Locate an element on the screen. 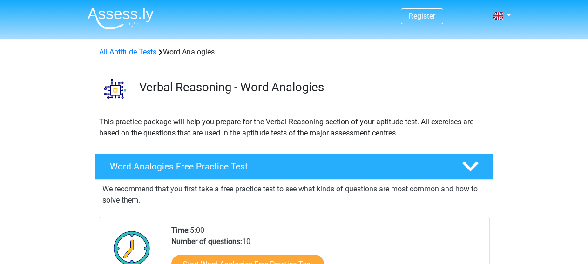 The width and height of the screenshot is (588, 264). a: Register is located at coordinates (422, 16).